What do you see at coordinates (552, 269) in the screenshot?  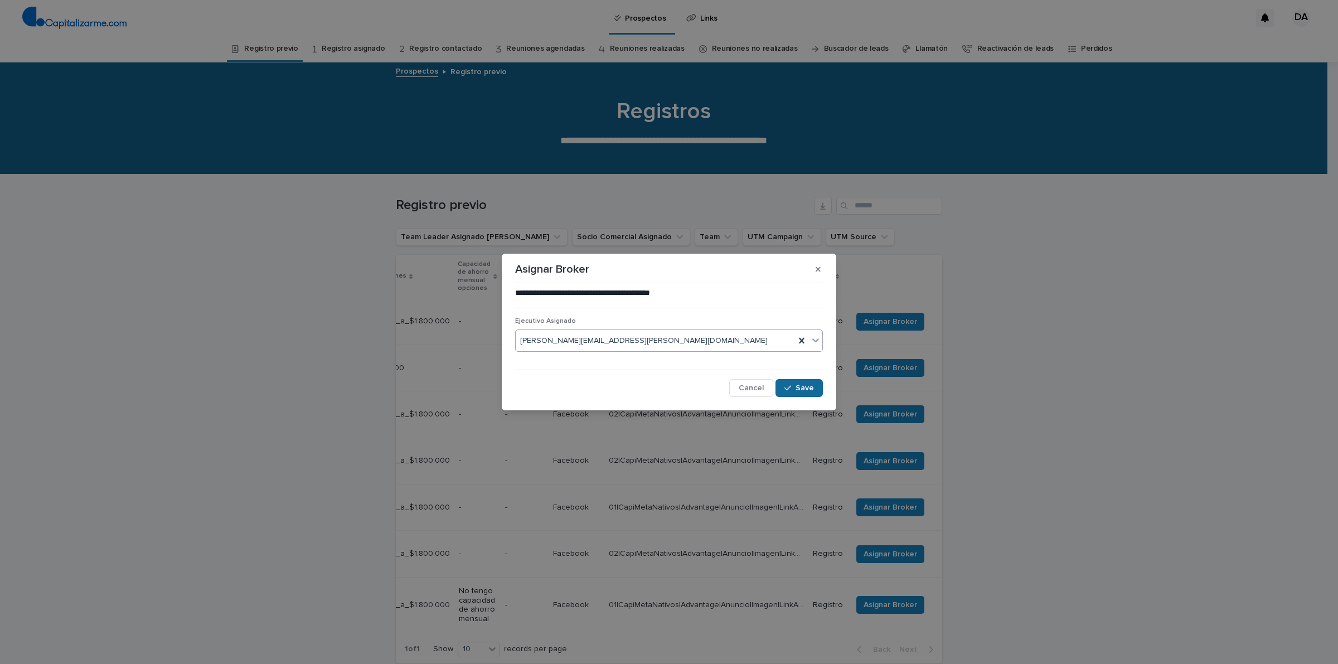 I see `p: Asignar Broker` at bounding box center [552, 269].